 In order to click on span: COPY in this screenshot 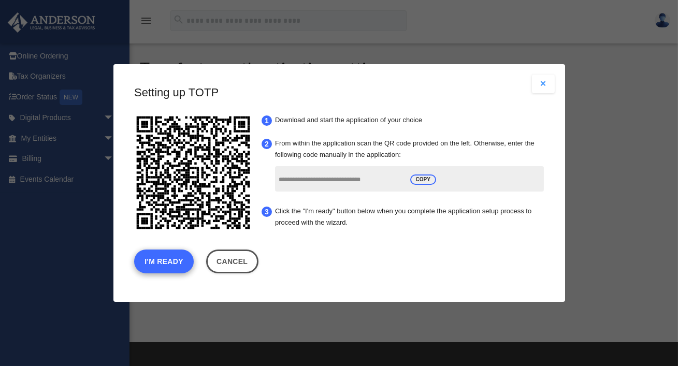, I will do `click(423, 180)`.